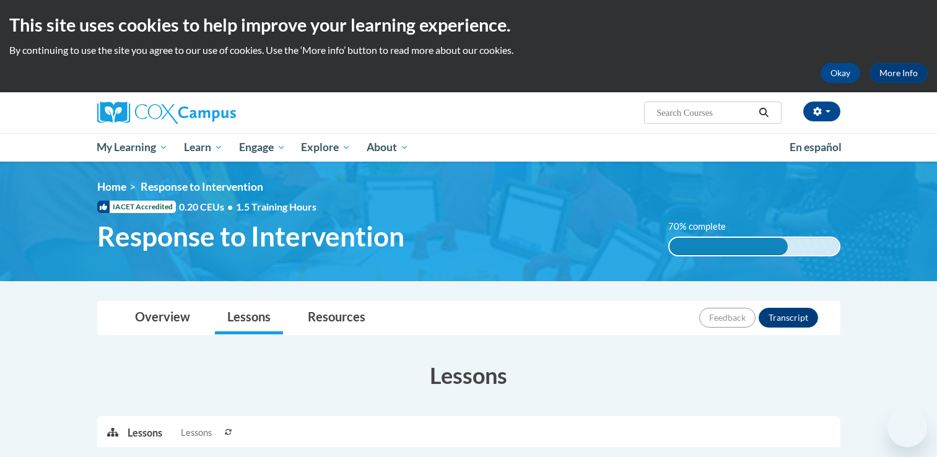 This screenshot has height=457, width=937. What do you see at coordinates (789, 318) in the screenshot?
I see `button: Transcript` at bounding box center [789, 318].